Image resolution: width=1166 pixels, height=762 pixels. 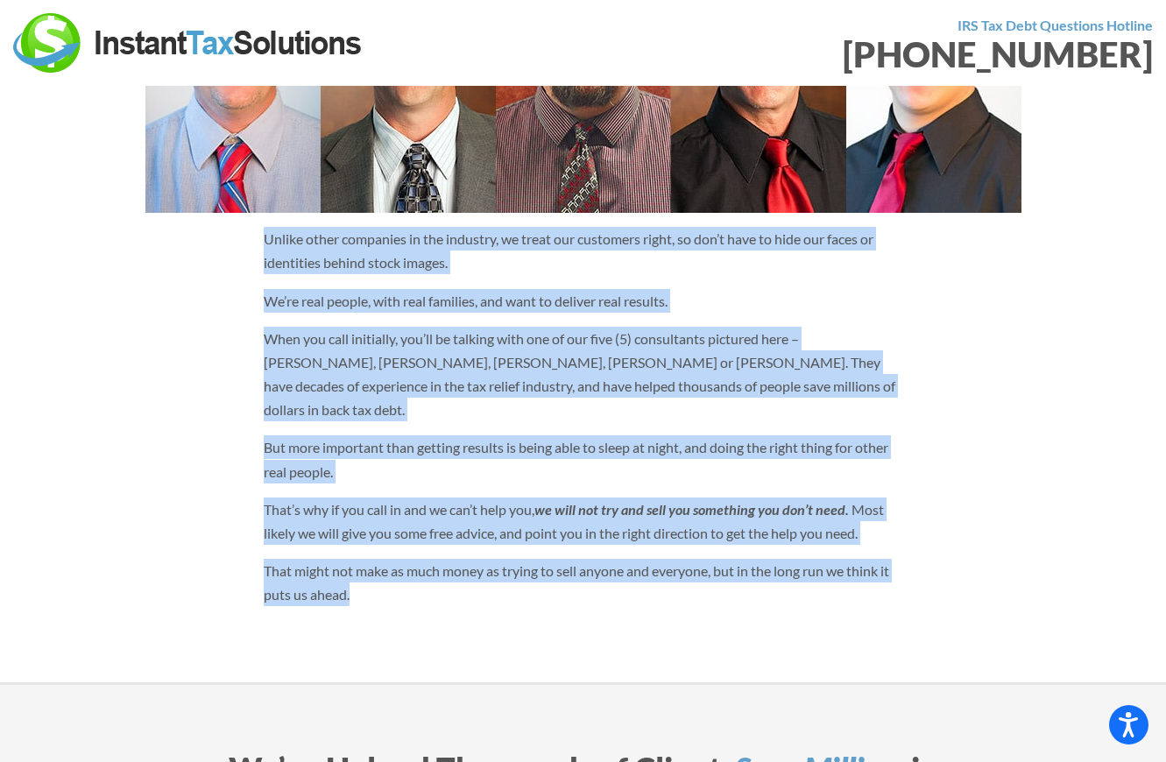 I want to click on p: When you call initially, you’ll be talking with one of our five (5) consultants pictured here – [..., so click(x=583, y=374).